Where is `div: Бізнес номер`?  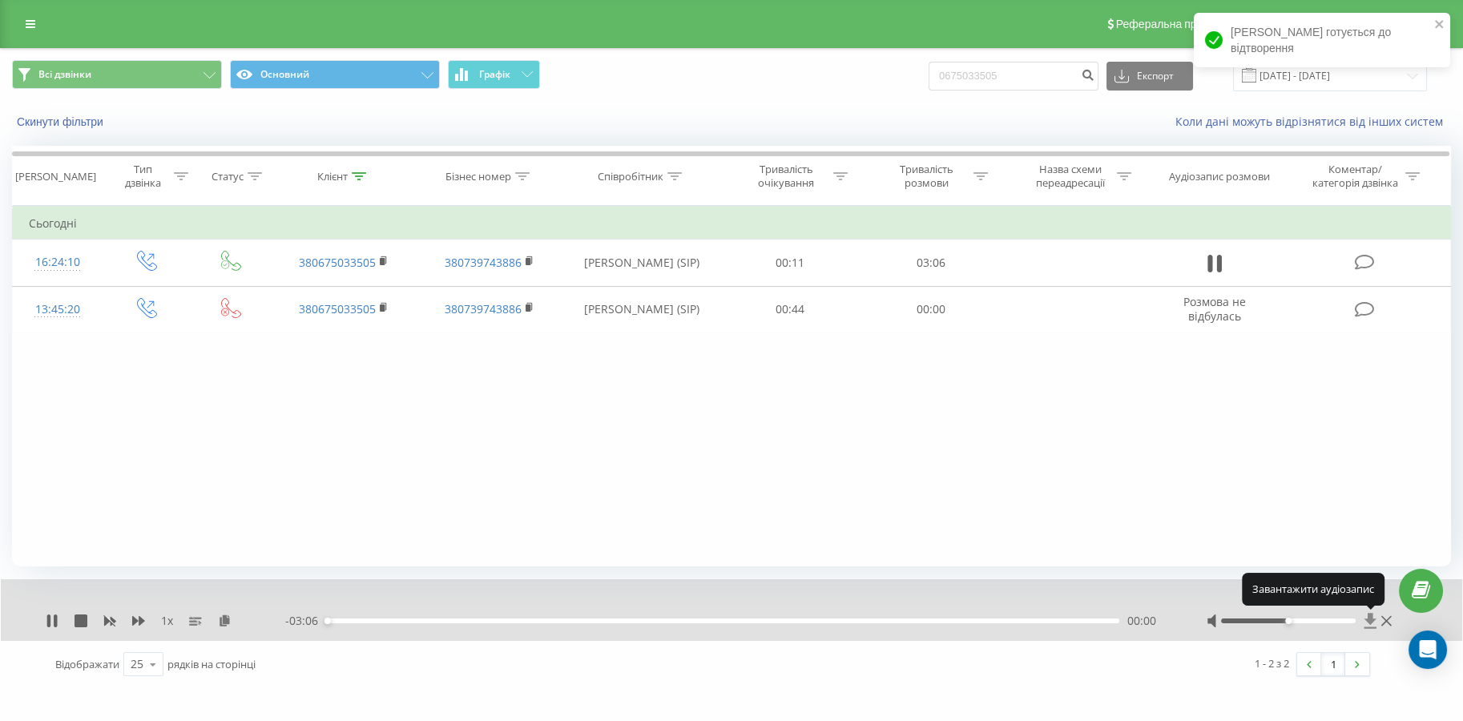
div: Бізнес номер is located at coordinates (478, 176).